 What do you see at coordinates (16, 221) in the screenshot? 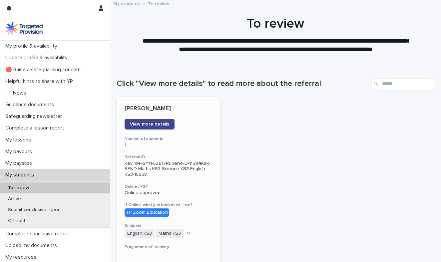
I see `p: On hold` at bounding box center [16, 221].